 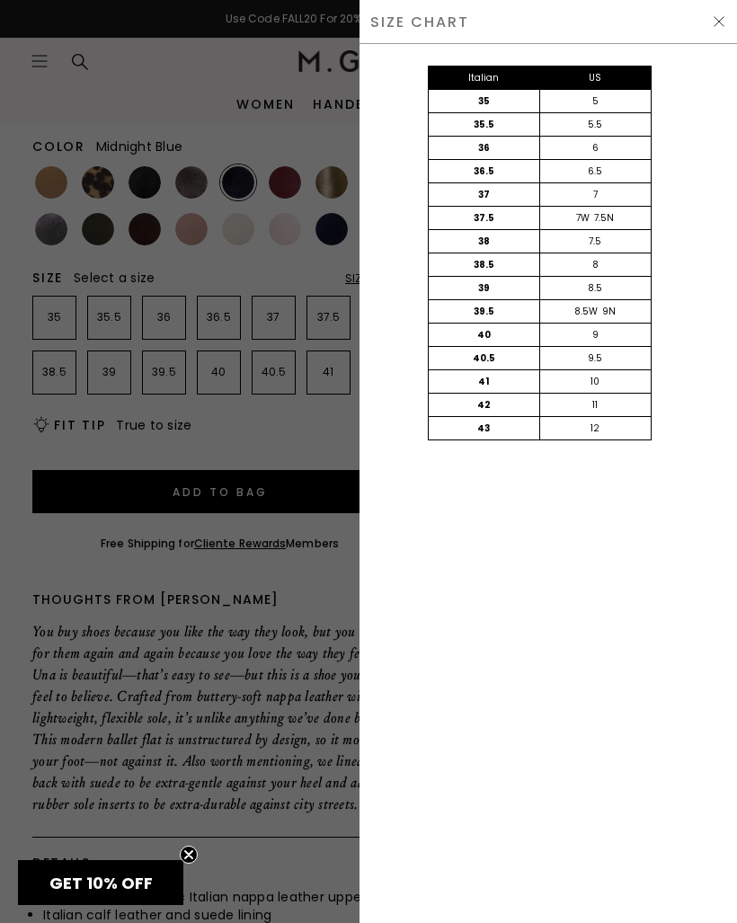 I want to click on div: 37.5, so click(x=484, y=217).